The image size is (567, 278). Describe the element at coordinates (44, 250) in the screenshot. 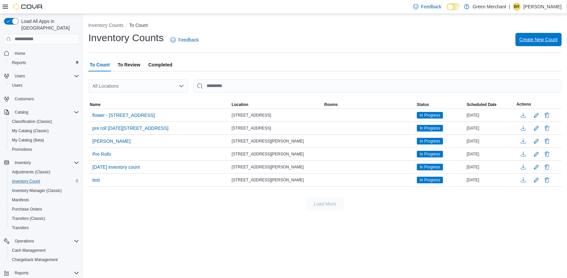

I see `span: Cash Management` at that location.